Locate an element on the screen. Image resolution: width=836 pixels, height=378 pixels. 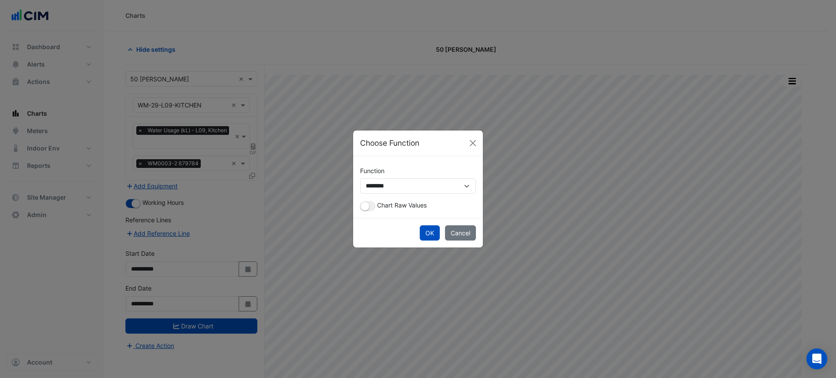
button: Cancel is located at coordinates (460, 233).